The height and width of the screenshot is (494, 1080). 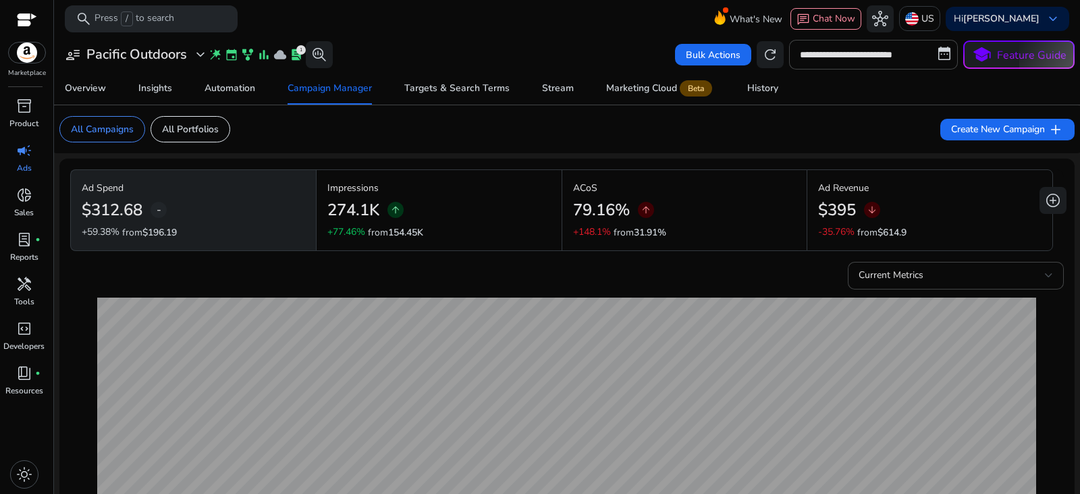 What do you see at coordinates (660, 88) in the screenshot?
I see `div: Marketing Cloud` at bounding box center [660, 88].